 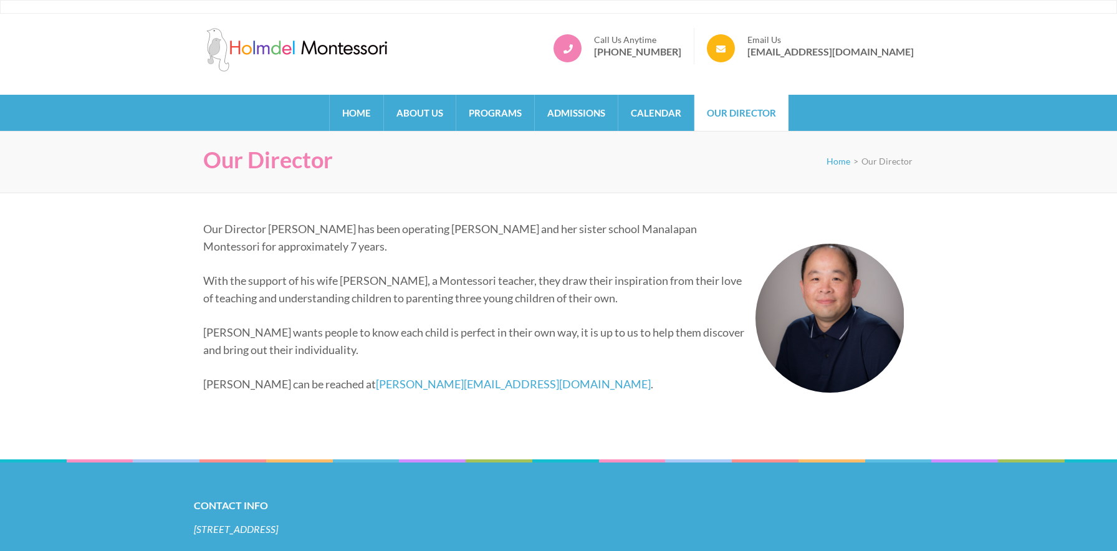 I want to click on h1: Our Director, so click(x=268, y=160).